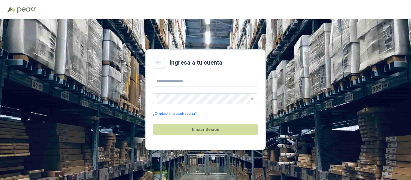 This screenshot has width=411, height=180. I want to click on button: Iniciar Sesión, so click(205, 130).